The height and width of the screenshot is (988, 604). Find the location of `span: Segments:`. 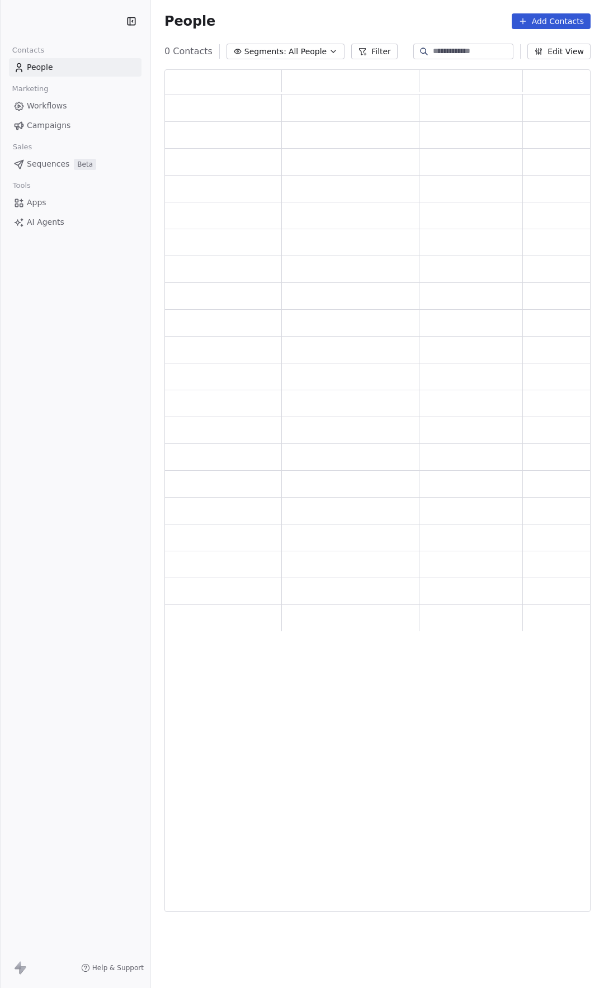

span: Segments: is located at coordinates (265, 51).